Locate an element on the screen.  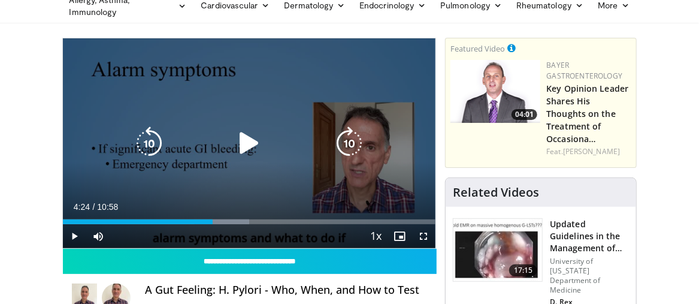
button: Enable picture-in-picture mode is located at coordinates (400, 236).